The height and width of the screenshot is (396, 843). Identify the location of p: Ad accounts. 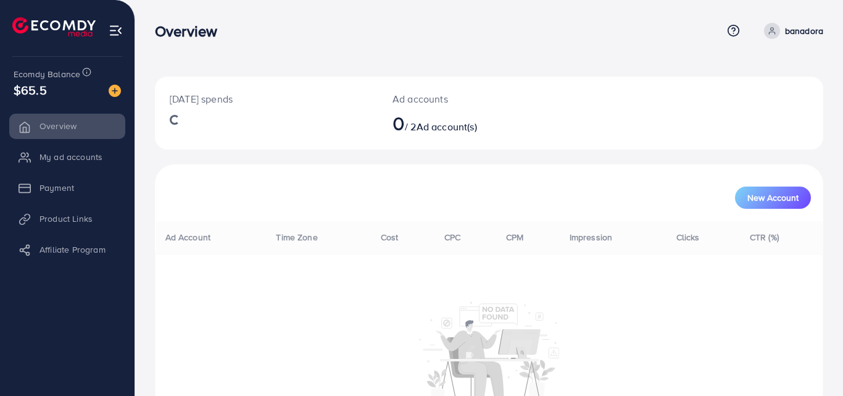
(461, 99).